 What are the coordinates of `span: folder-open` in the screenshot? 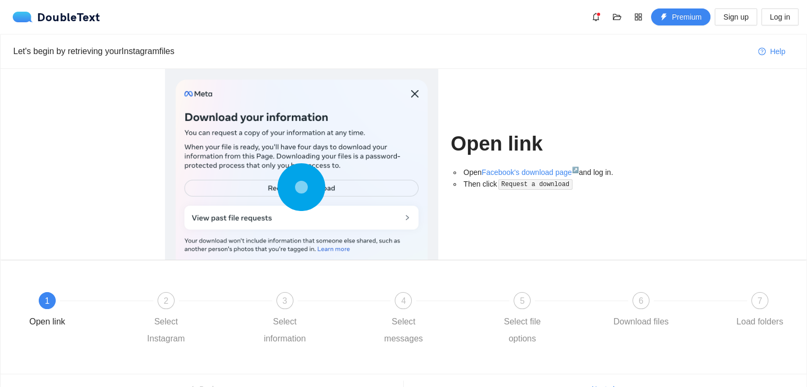 It's located at (617, 17).